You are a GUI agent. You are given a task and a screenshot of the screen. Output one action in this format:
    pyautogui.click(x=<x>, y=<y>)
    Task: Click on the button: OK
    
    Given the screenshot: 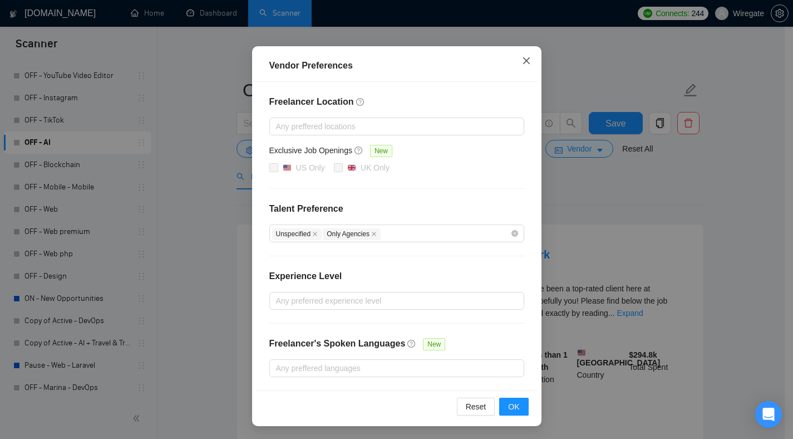 What is the action you would take?
    pyautogui.click(x=514, y=406)
    